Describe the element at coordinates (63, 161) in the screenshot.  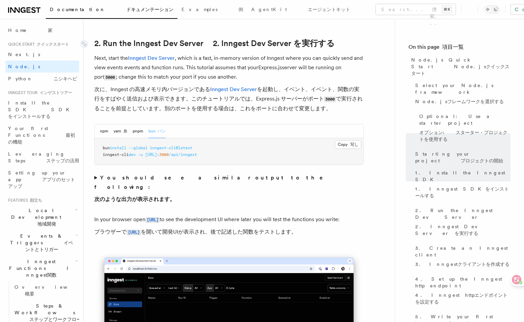
I see `font: ステップの活用` at that location.